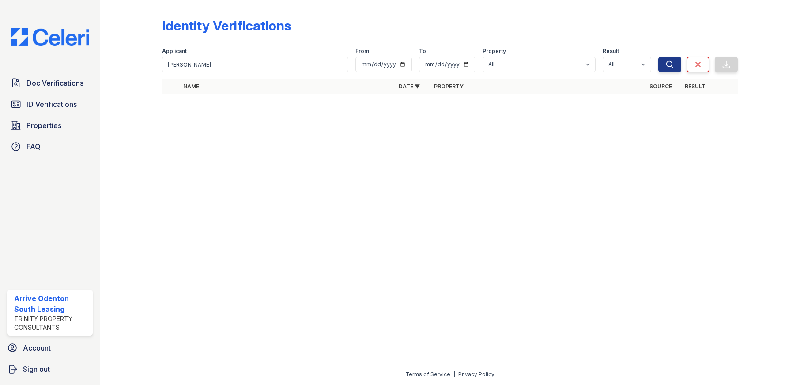  Describe the element at coordinates (44, 125) in the screenshot. I see `span: Properties` at that location.